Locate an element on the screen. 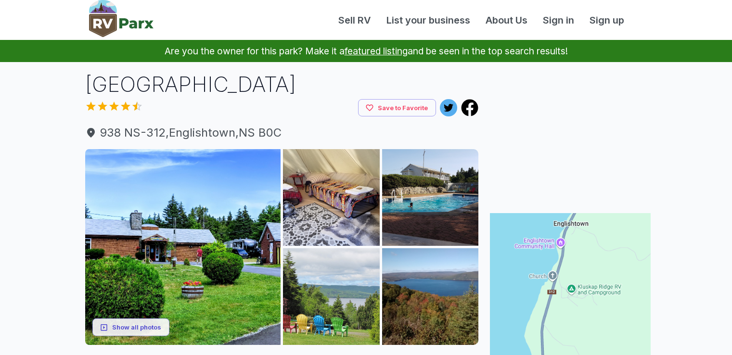  a: Sell RV is located at coordinates (355, 20).